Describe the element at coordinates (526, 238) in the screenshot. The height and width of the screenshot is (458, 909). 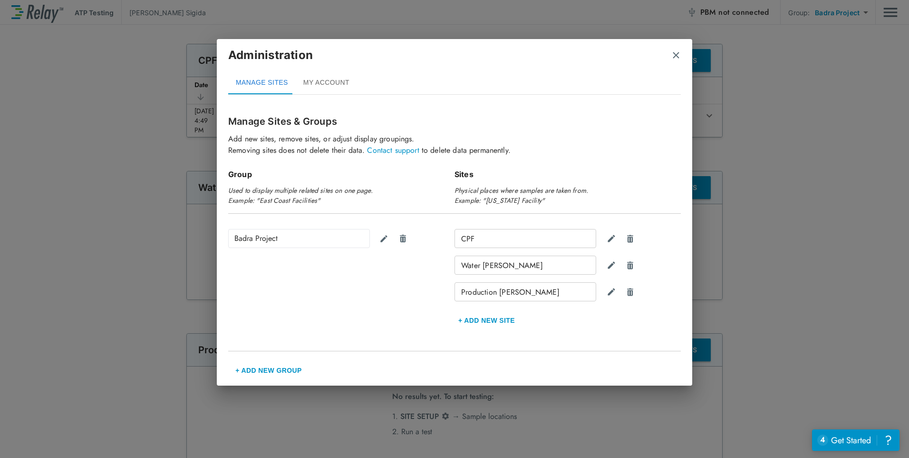
I see `div: CPF` at that location.